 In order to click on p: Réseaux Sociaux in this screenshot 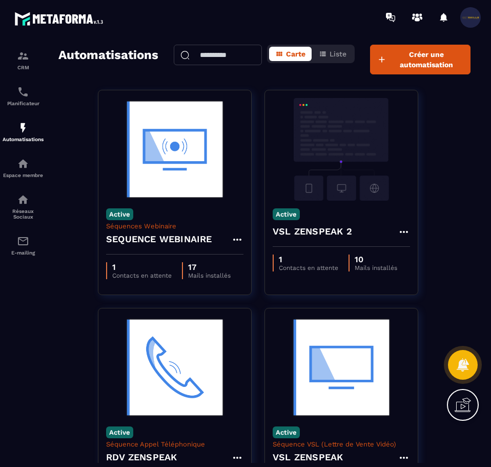, I will do `click(23, 214)`.